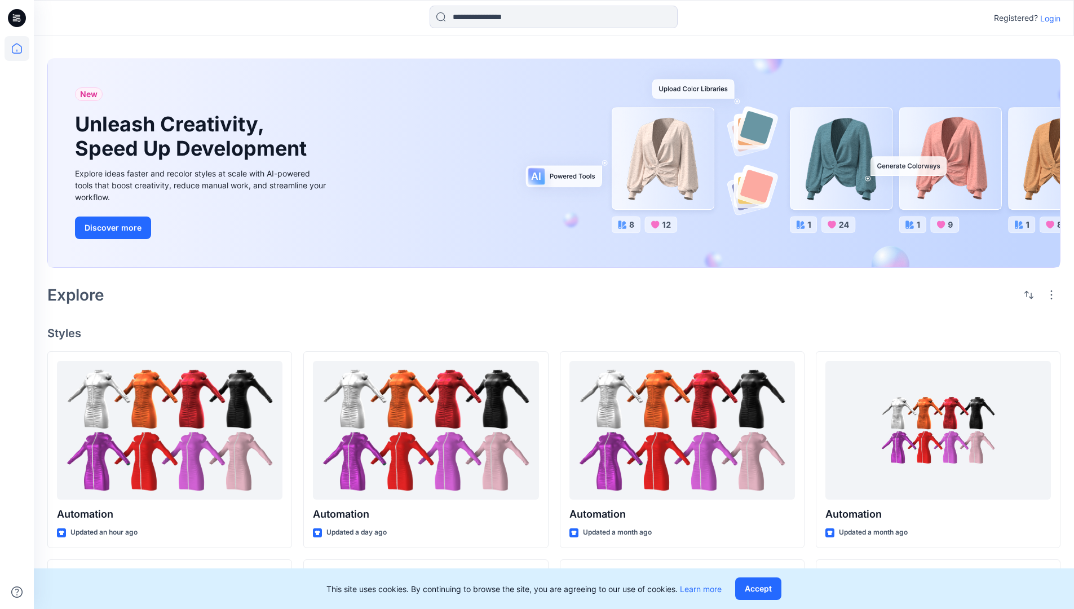  I want to click on span: New, so click(89, 94).